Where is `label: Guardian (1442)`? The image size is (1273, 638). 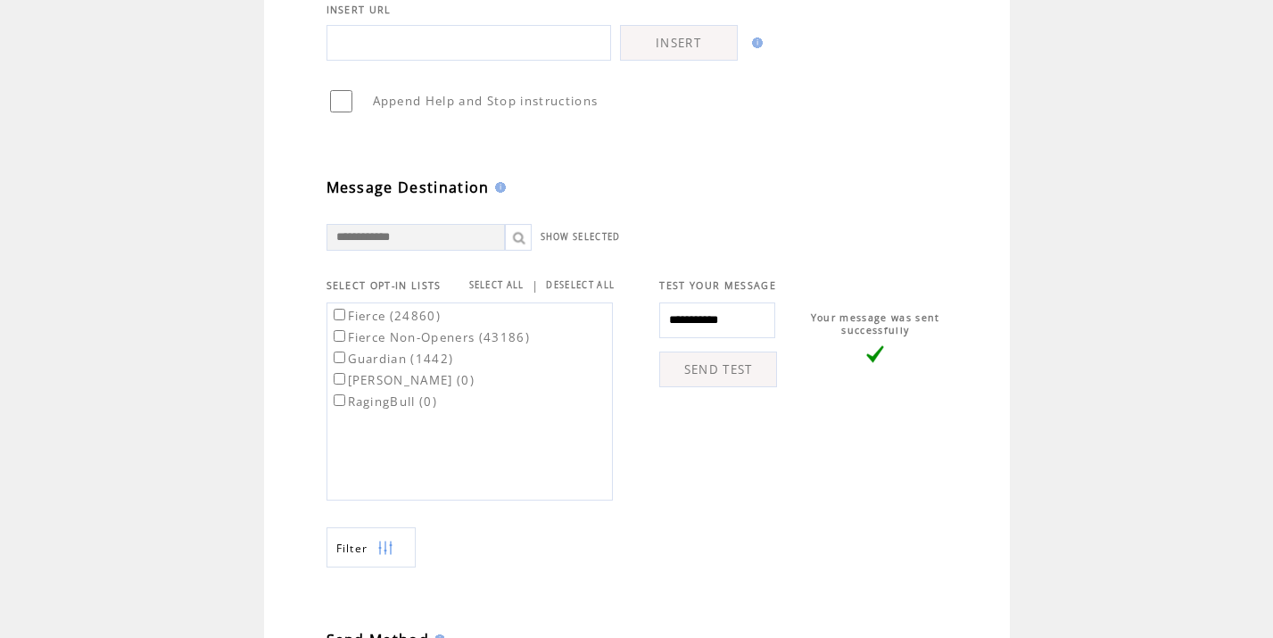 label: Guardian (1442) is located at coordinates (392, 359).